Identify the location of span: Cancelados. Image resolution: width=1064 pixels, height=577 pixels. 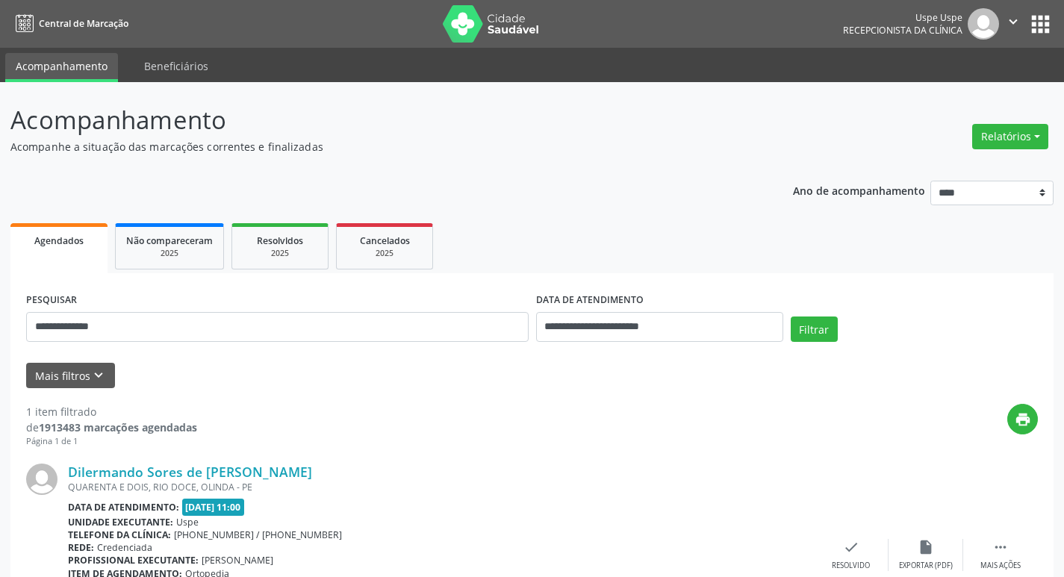
(385, 240).